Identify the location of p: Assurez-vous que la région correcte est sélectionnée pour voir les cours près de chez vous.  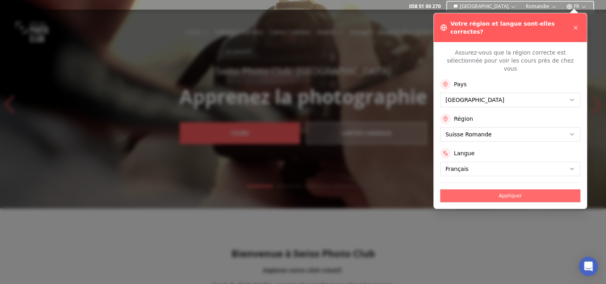
(510, 60).